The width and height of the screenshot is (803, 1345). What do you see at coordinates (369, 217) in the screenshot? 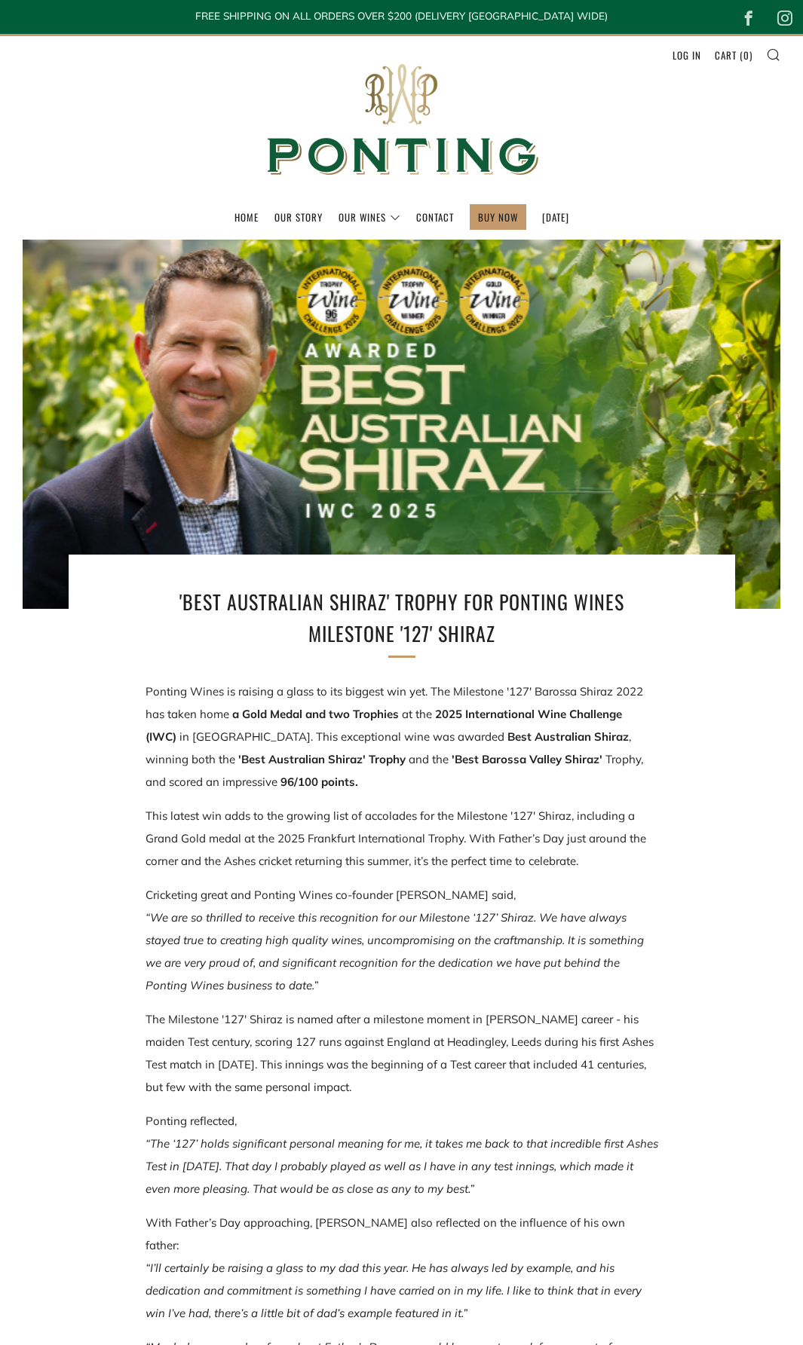
I see `a: Our Wines` at bounding box center [369, 217].